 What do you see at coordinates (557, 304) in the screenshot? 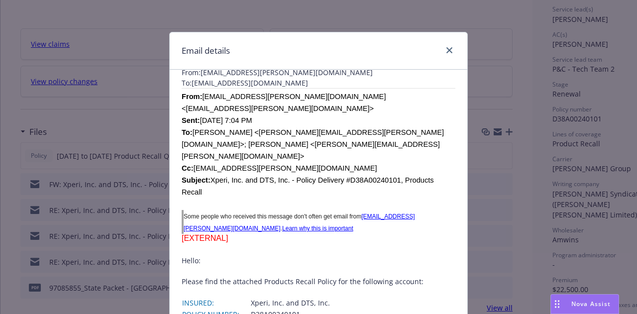
I see `div: Drag to move` at bounding box center [557, 304].